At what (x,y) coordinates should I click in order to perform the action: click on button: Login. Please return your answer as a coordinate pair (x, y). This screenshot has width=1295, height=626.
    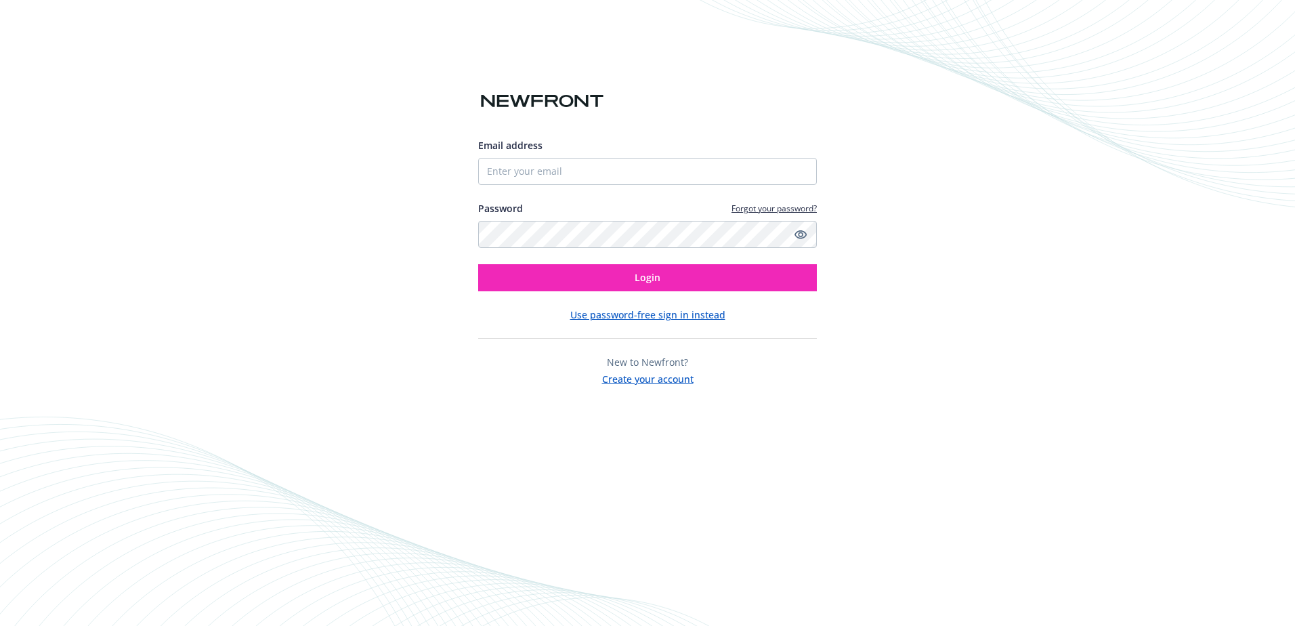
    Looking at the image, I should click on (648, 278).